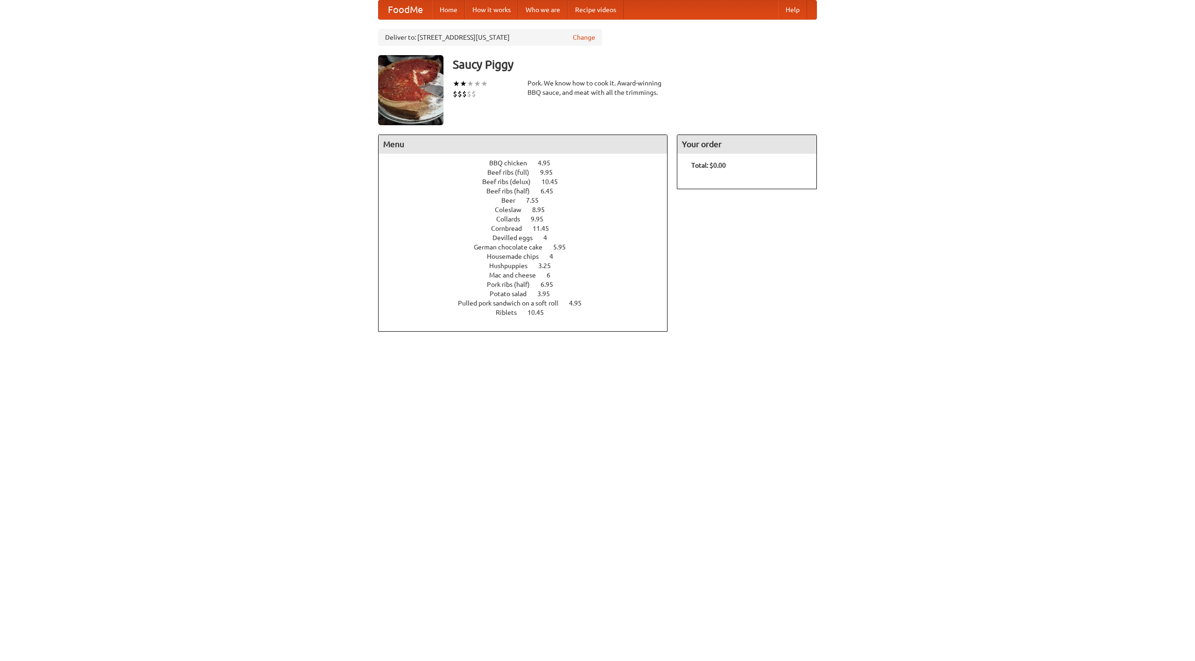 The width and height of the screenshot is (1195, 661). I want to click on img: angular.jpg, so click(411, 90).